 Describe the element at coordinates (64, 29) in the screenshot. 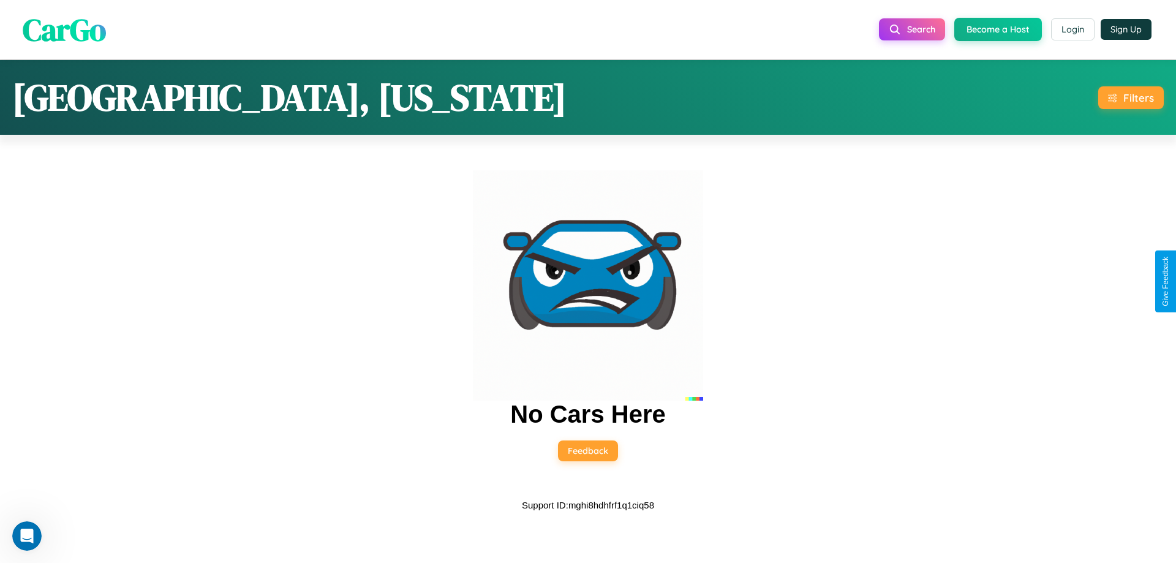

I see `span: CarGo` at that location.